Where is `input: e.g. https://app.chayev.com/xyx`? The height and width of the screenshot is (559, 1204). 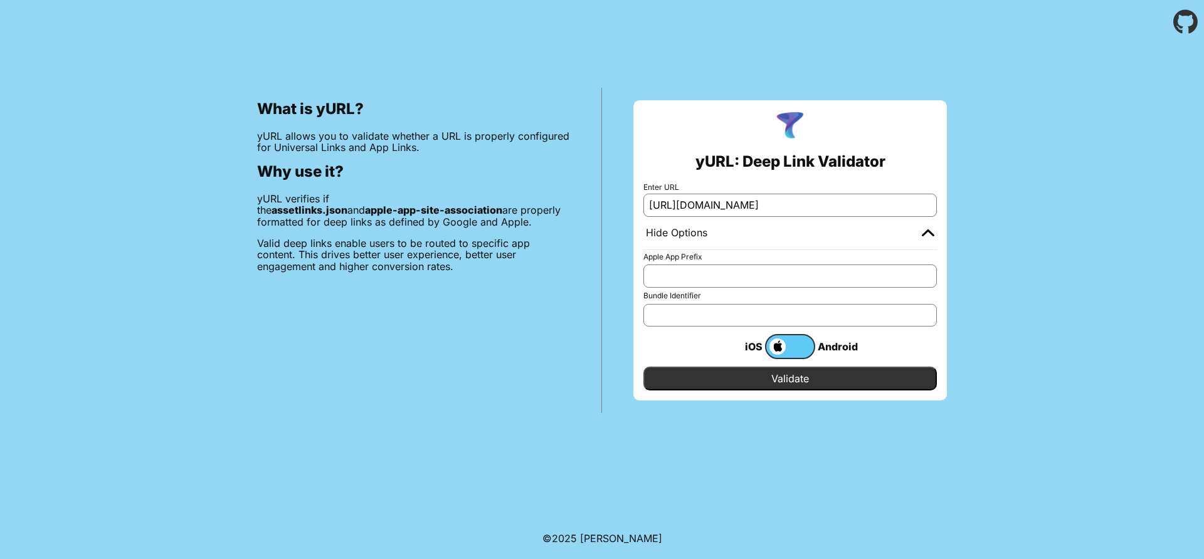 input: e.g. https://app.chayev.com/xyx is located at coordinates (790, 205).